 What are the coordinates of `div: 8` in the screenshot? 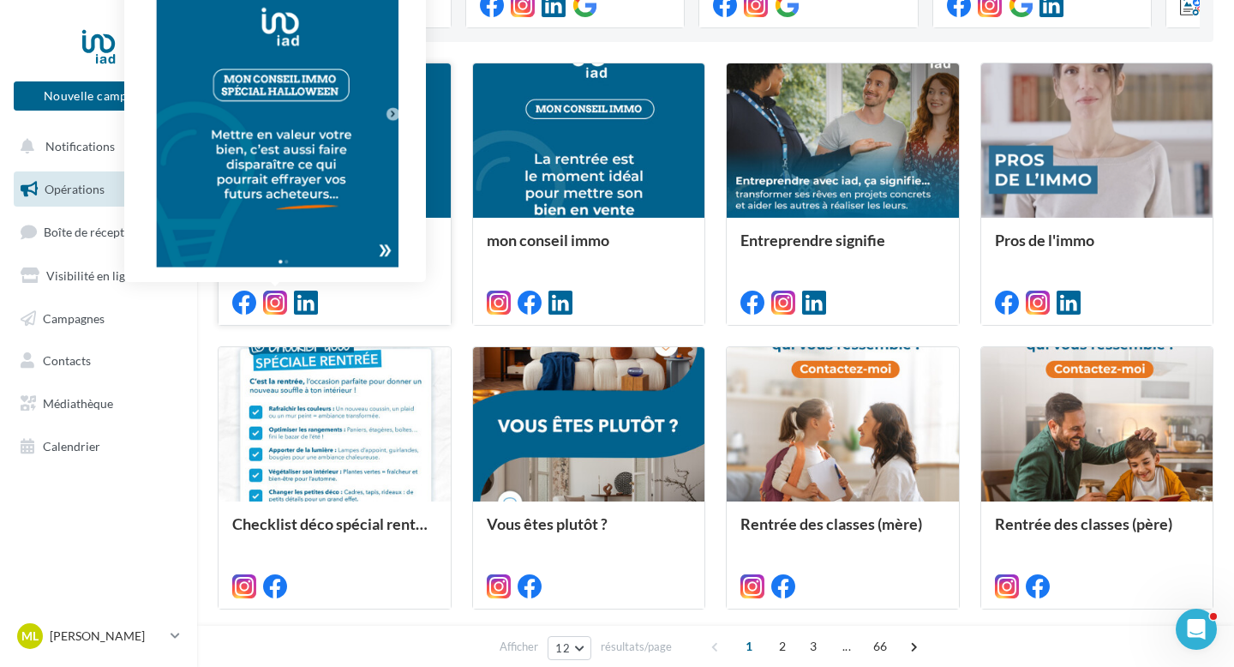 It's located at (166, 147).